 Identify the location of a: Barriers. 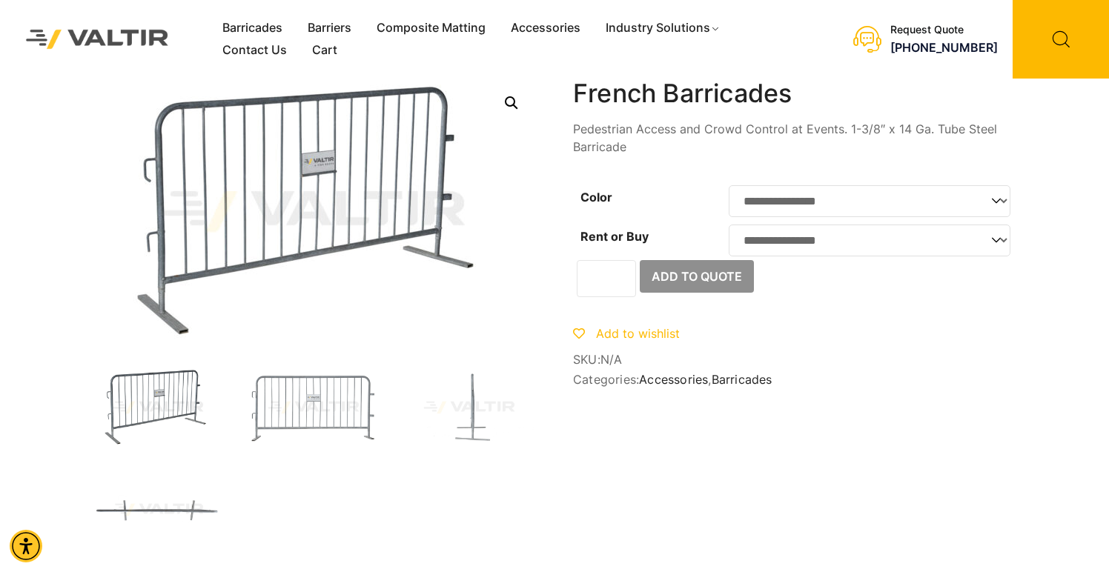
(329, 28).